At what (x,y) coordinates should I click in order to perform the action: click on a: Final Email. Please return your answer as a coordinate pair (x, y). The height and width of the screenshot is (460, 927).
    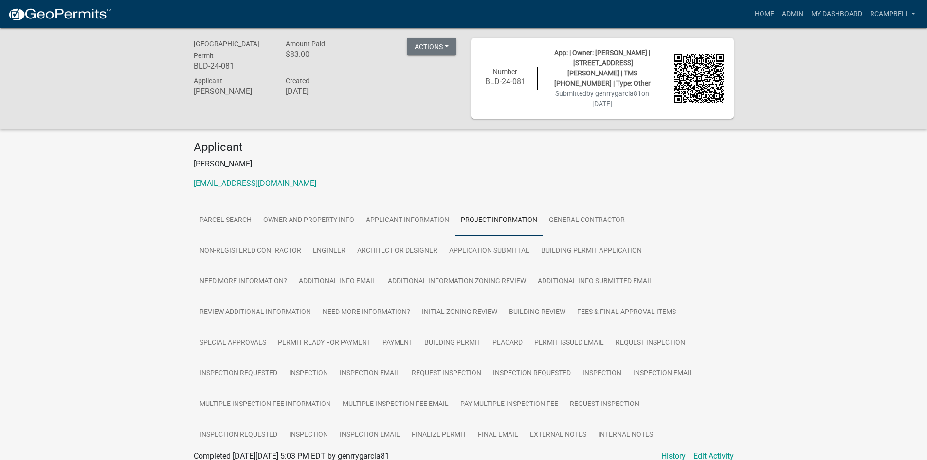
    Looking at the image, I should click on (498, 435).